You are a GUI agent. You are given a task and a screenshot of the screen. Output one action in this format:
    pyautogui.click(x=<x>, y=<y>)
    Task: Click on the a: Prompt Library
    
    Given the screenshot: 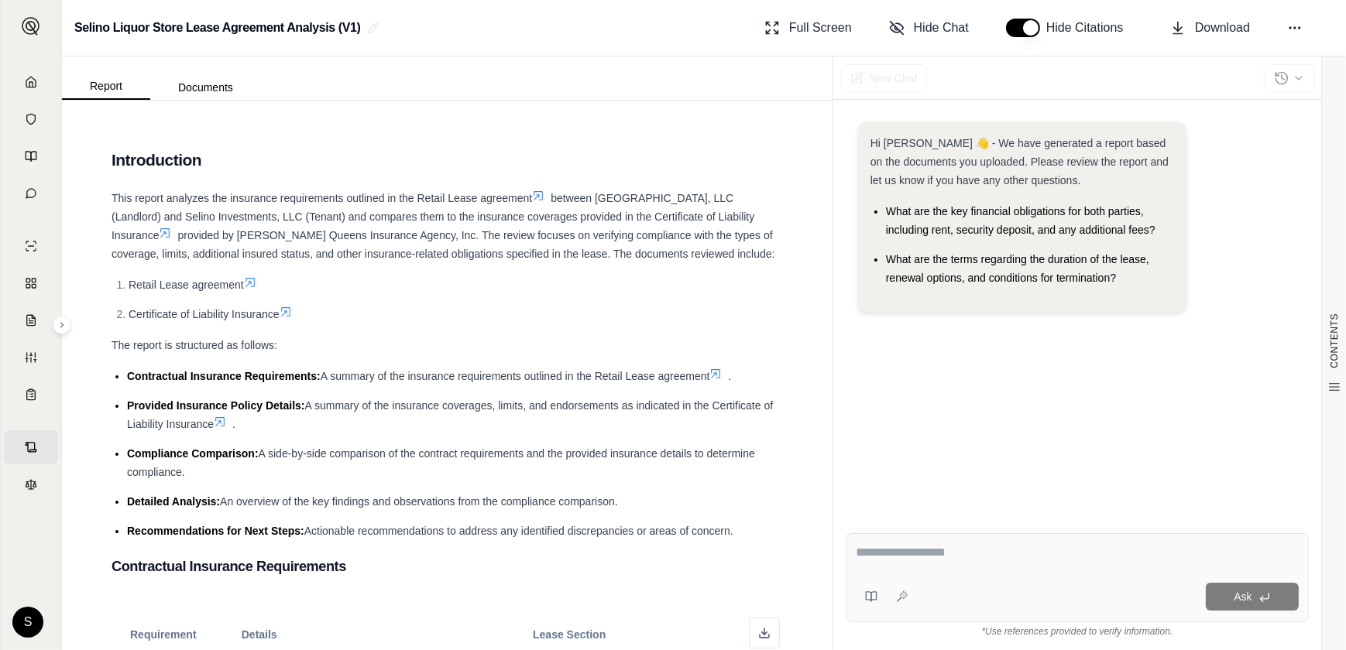 What is the action you would take?
    pyautogui.click(x=31, y=156)
    